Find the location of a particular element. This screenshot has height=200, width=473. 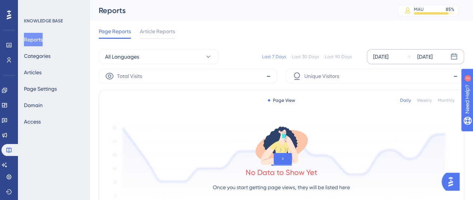

img: launcher-image-alternative-text is located at coordinates (9, 11).